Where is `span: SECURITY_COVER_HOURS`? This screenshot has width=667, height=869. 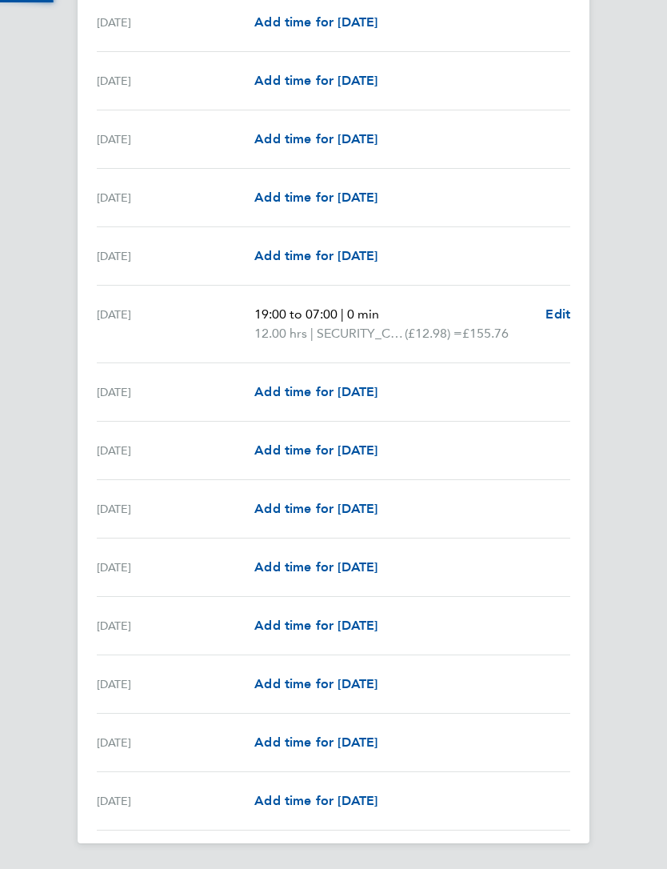 span: SECURITY_COVER_HOURS is located at coordinates (361, 334).